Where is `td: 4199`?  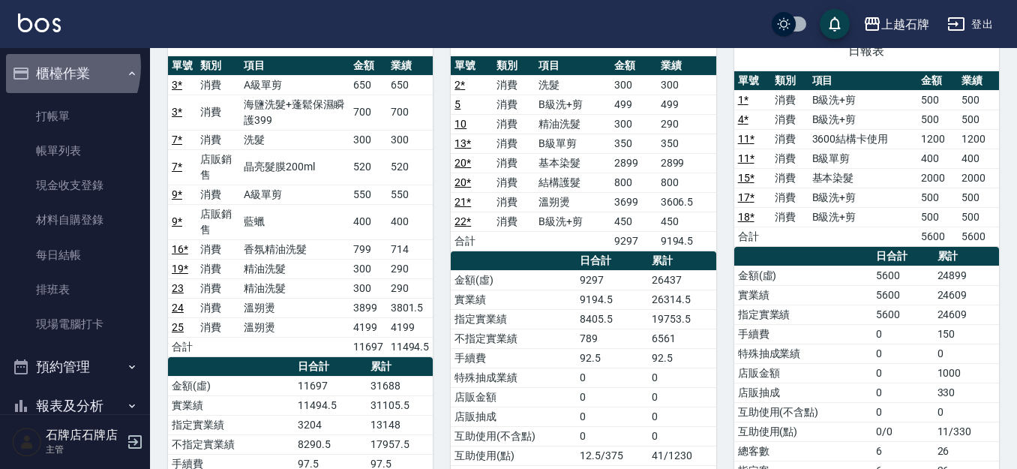 td: 4199 is located at coordinates (410, 327).